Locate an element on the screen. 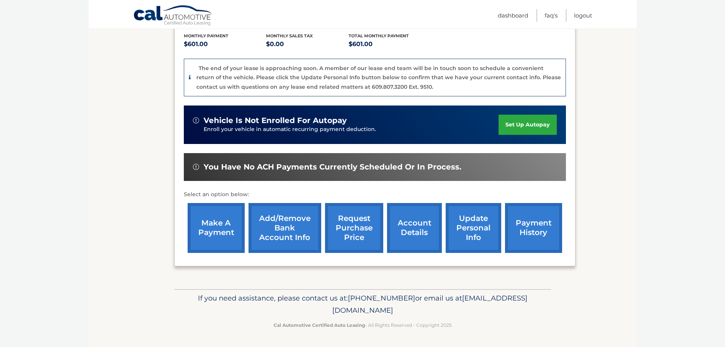 The height and width of the screenshot is (347, 725). p: - All Rights Reserved - Copyright 2025 is located at coordinates (363, 325).